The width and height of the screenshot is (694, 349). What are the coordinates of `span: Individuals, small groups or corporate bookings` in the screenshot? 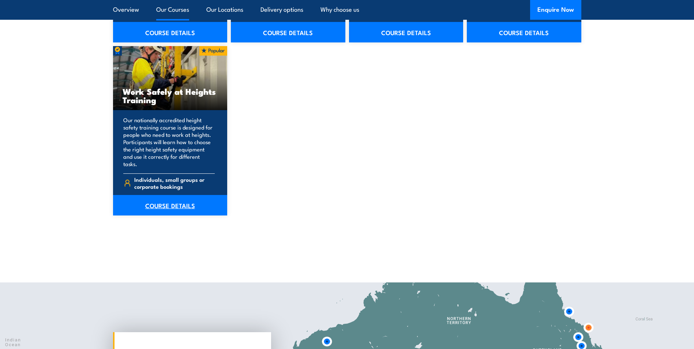 It's located at (174, 183).